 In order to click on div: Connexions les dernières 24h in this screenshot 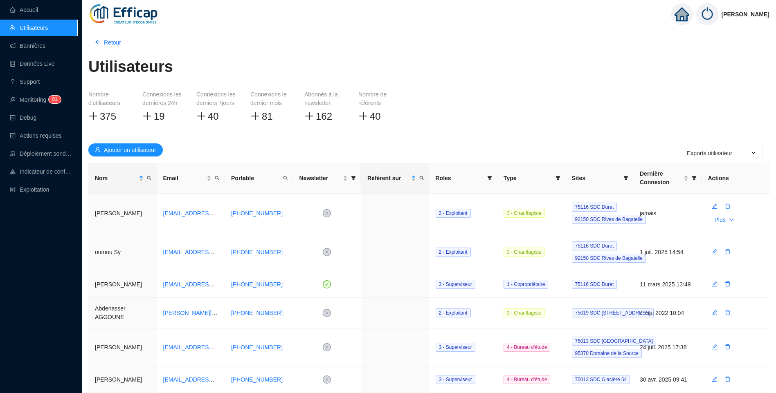, I will do `click(163, 99)`.